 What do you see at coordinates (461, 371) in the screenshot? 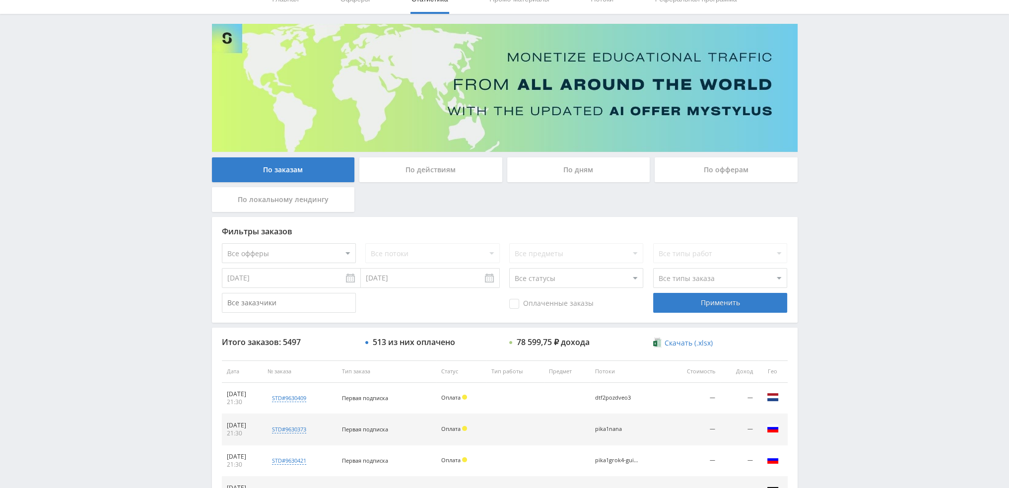
I see `th: Статус` at bounding box center [461, 371].